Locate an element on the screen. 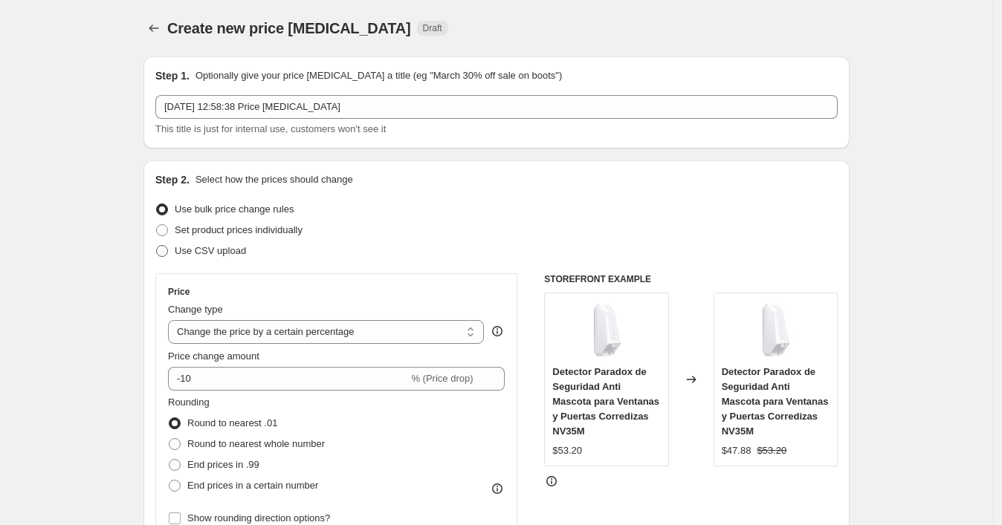  span: Show rounding direction options? is located at coordinates (259, 518).